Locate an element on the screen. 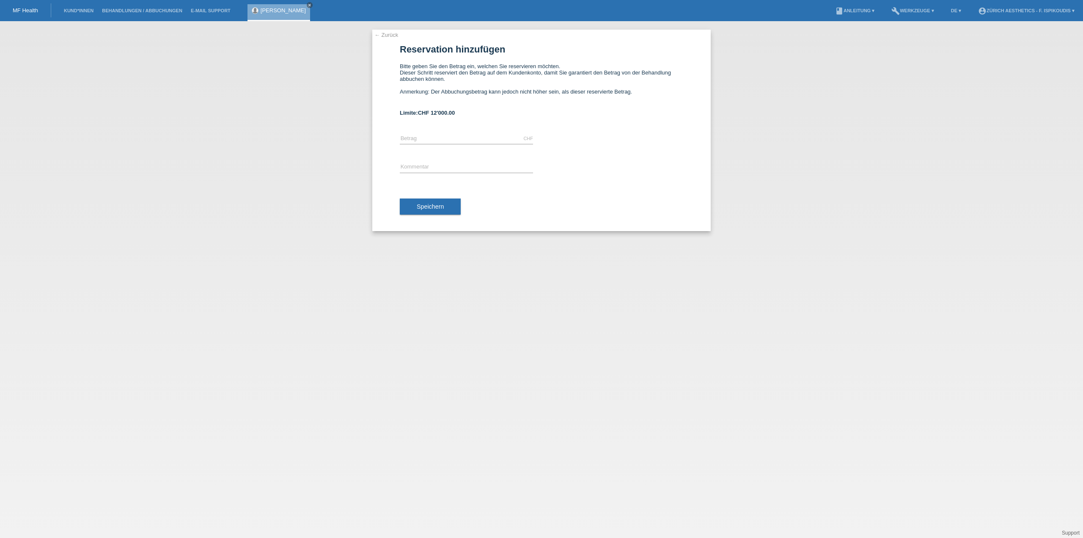 The width and height of the screenshot is (1083, 538). span: Speichern is located at coordinates (430, 207).